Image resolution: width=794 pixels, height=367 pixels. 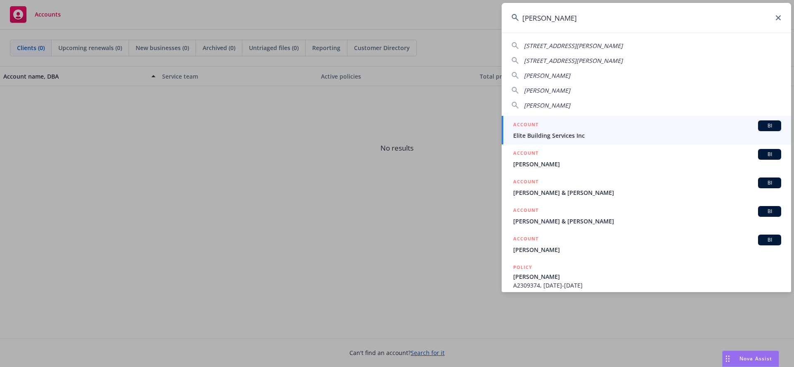 What do you see at coordinates (646, 130) in the screenshot?
I see `a: ACCOUNTBIElite Building Services Inc` at bounding box center [646, 130].